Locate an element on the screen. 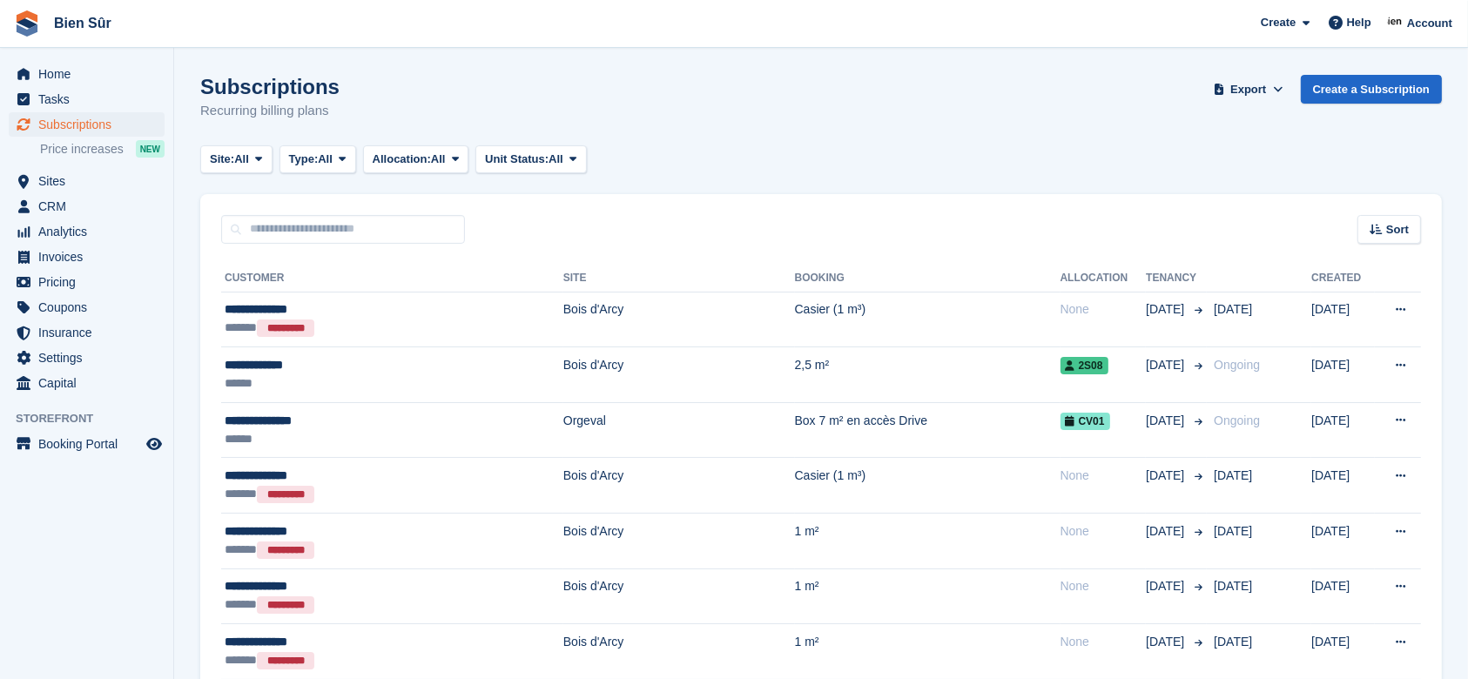 Image resolution: width=1468 pixels, height=679 pixels. span: Capital is located at coordinates (91, 383).